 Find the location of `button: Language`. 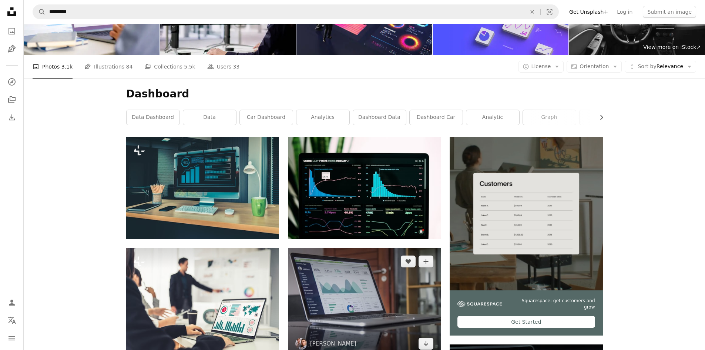

button: Language is located at coordinates (12, 320).